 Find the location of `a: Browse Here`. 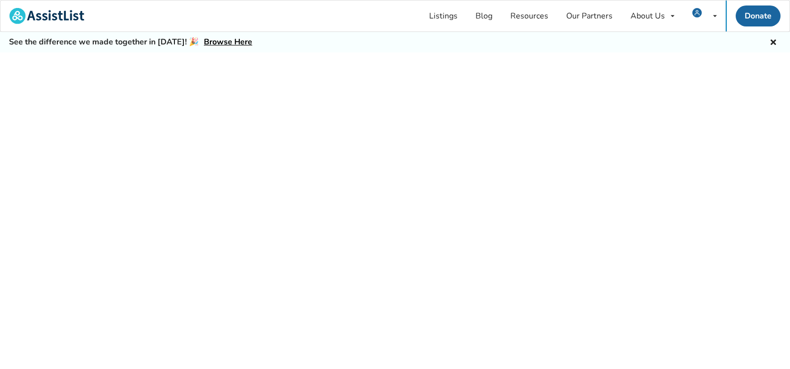

a: Browse Here is located at coordinates (228, 42).